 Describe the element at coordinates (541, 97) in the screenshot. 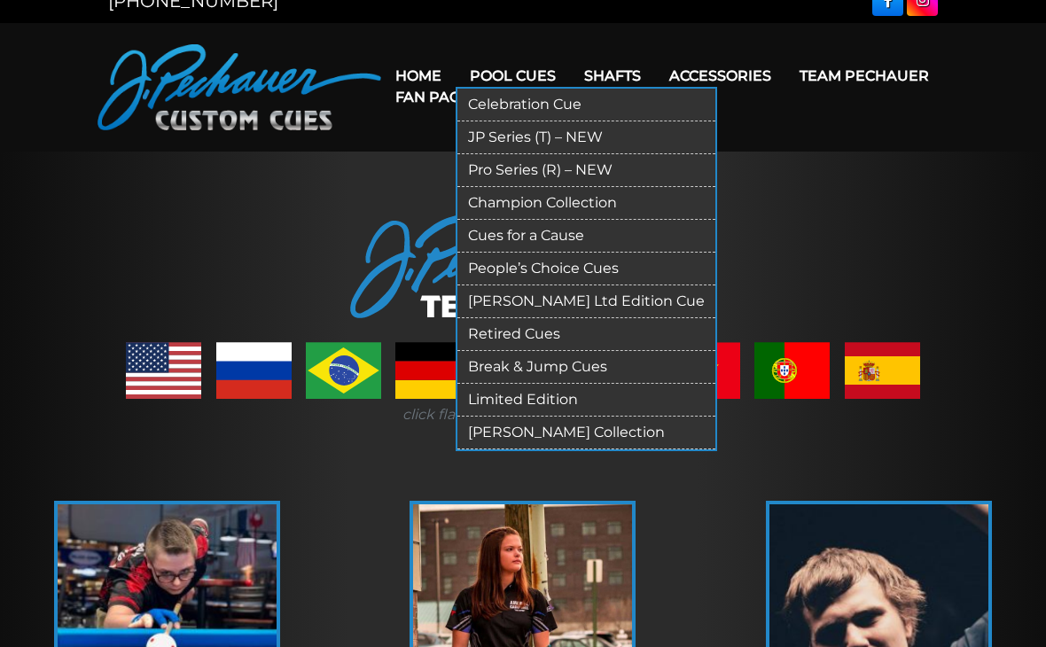

I see `a: Warranty` at that location.